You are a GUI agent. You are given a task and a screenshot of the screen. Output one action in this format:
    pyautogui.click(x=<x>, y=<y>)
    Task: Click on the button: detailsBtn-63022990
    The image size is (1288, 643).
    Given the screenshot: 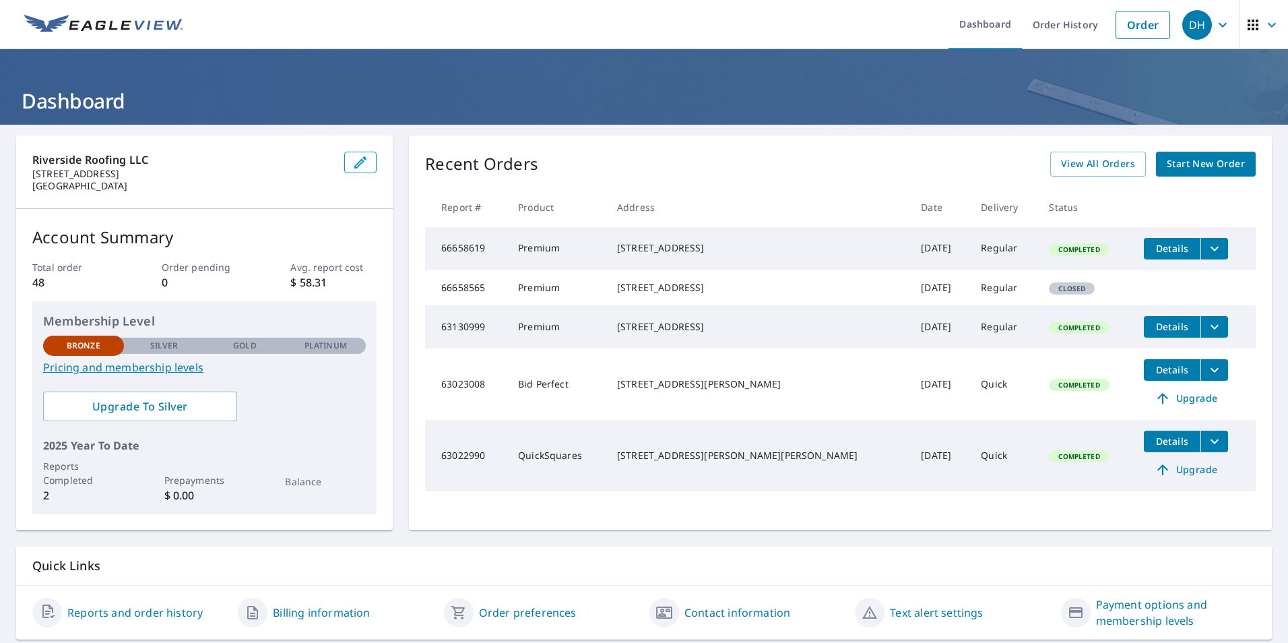 What is the action you would take?
    pyautogui.click(x=1172, y=441)
    